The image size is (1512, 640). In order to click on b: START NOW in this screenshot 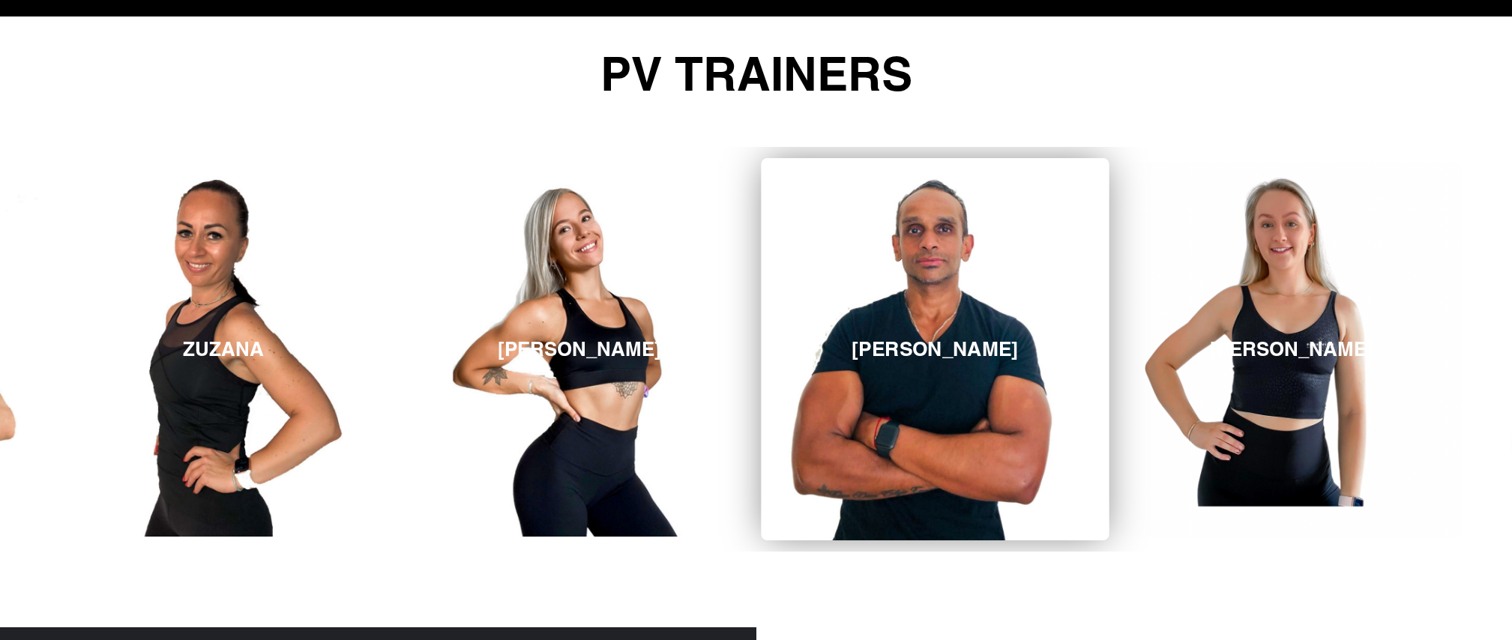, I will do `click(828, 607)`.